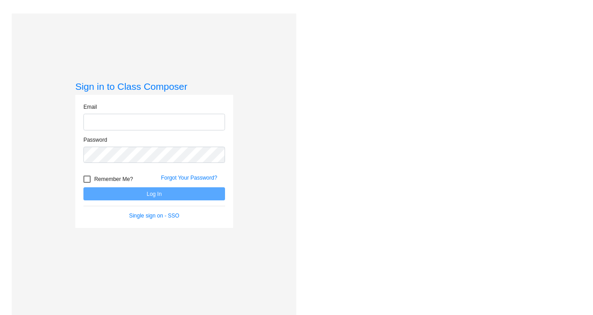  Describe the element at coordinates (189, 178) in the screenshot. I see `a: Forgot Your Password?` at that location.